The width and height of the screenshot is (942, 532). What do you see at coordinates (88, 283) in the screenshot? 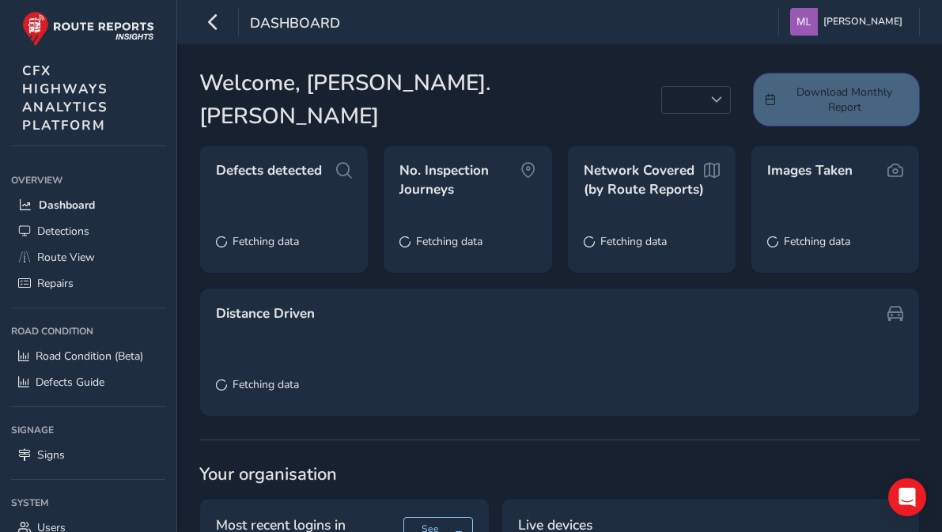
I see `a: Repairs` at bounding box center [88, 283].